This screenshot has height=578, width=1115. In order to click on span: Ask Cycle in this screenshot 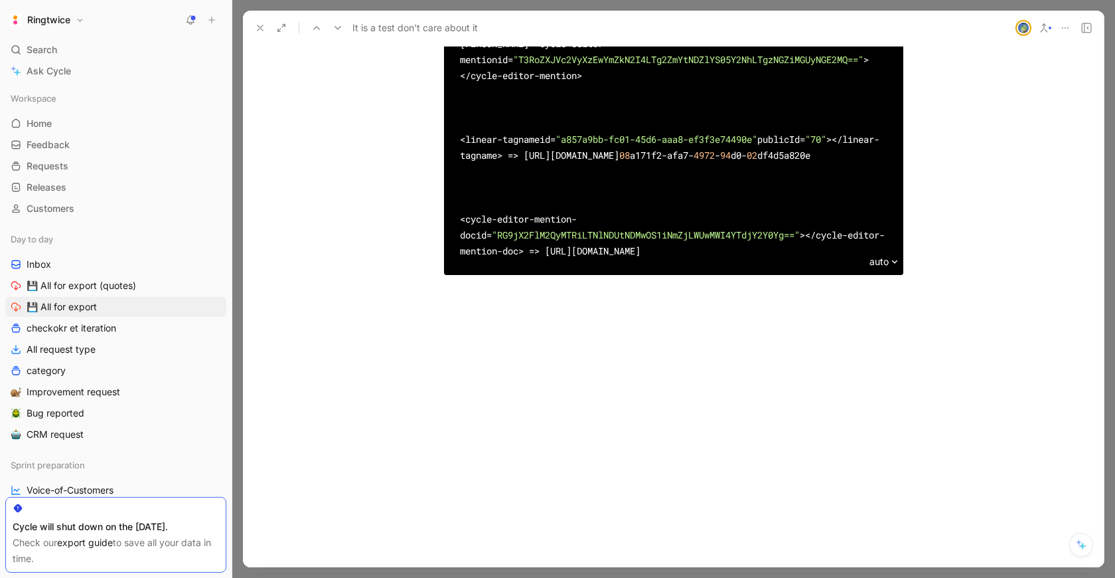, I will do `click(48, 71)`.